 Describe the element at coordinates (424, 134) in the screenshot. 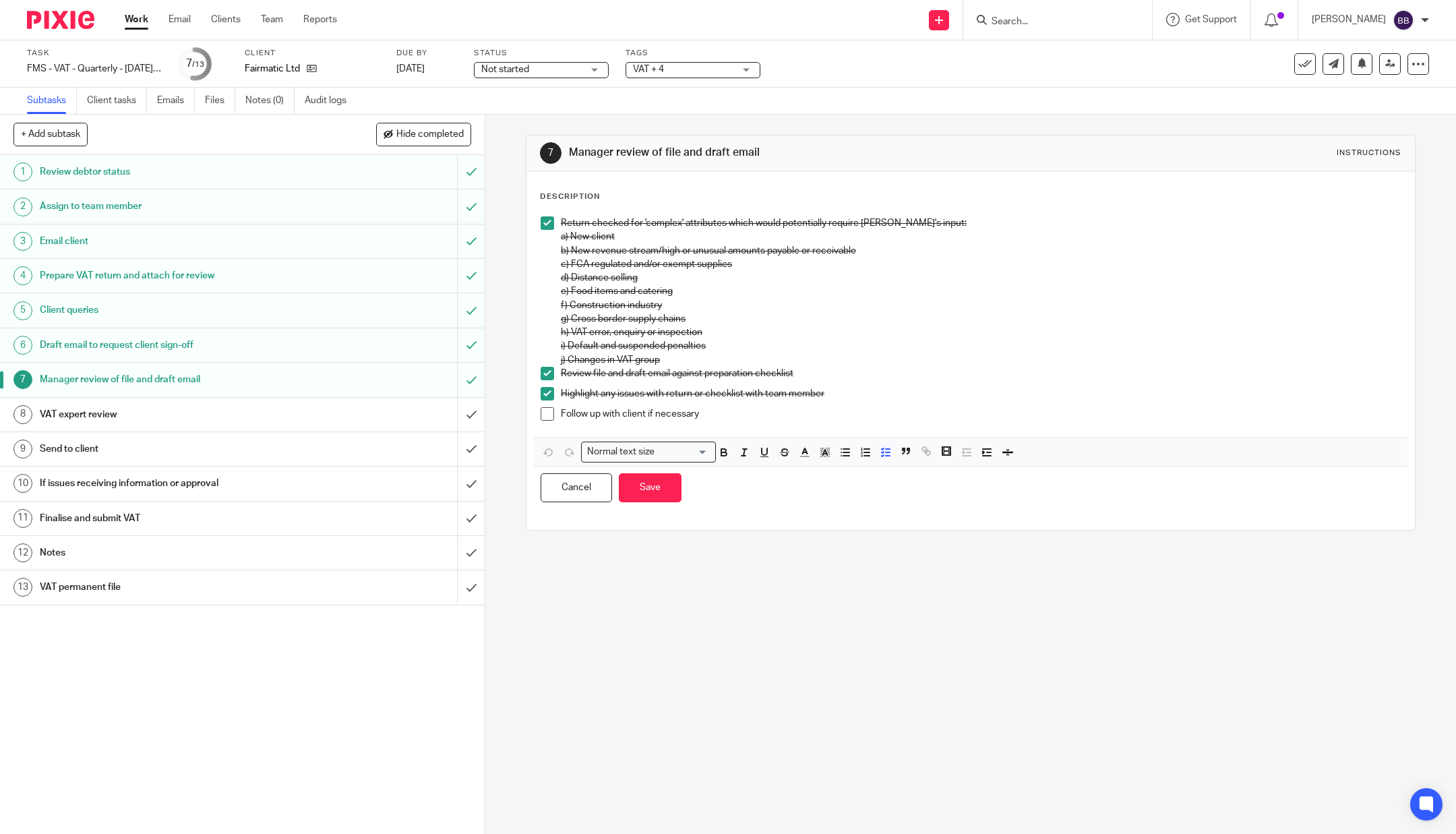

I see `button: Hide completed` at that location.